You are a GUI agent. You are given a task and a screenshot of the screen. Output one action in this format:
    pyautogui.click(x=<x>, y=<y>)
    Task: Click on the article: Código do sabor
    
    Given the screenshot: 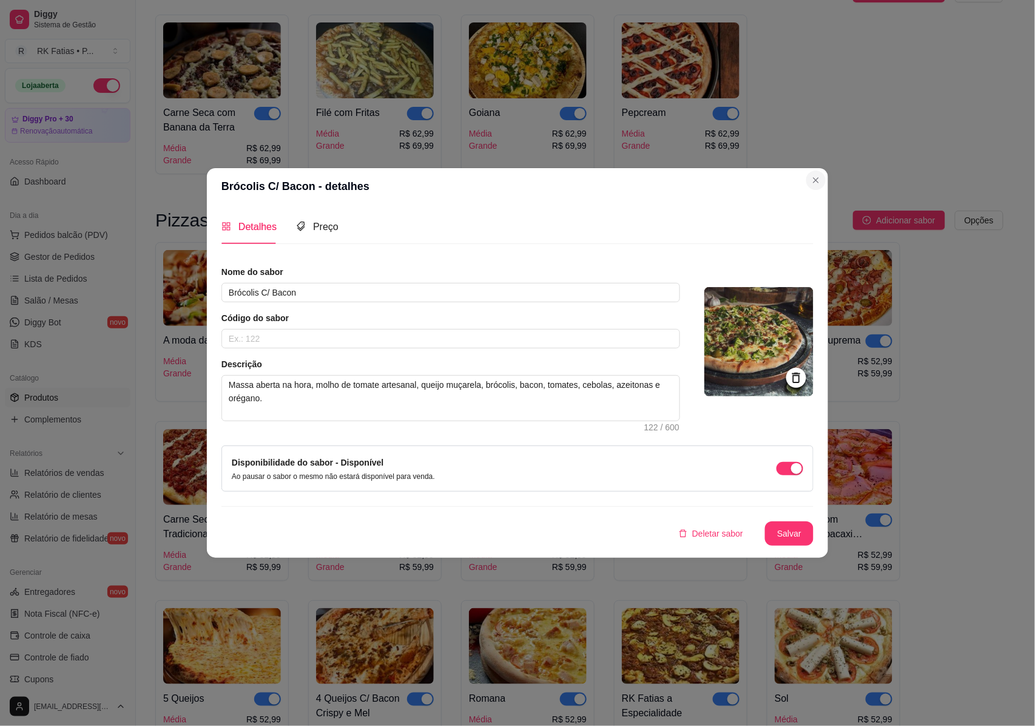 What is the action you would take?
    pyautogui.click(x=451, y=318)
    